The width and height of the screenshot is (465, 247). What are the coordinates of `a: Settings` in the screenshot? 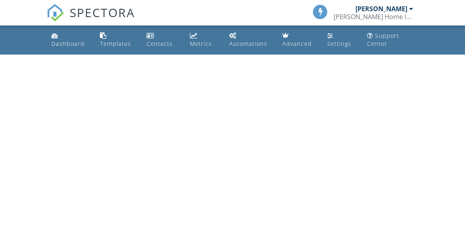 It's located at (341, 40).